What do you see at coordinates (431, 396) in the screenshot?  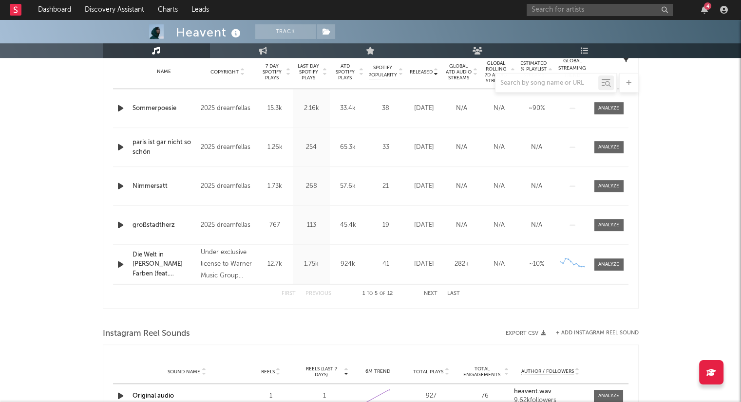 I see `div: 927` at bounding box center [431, 396].